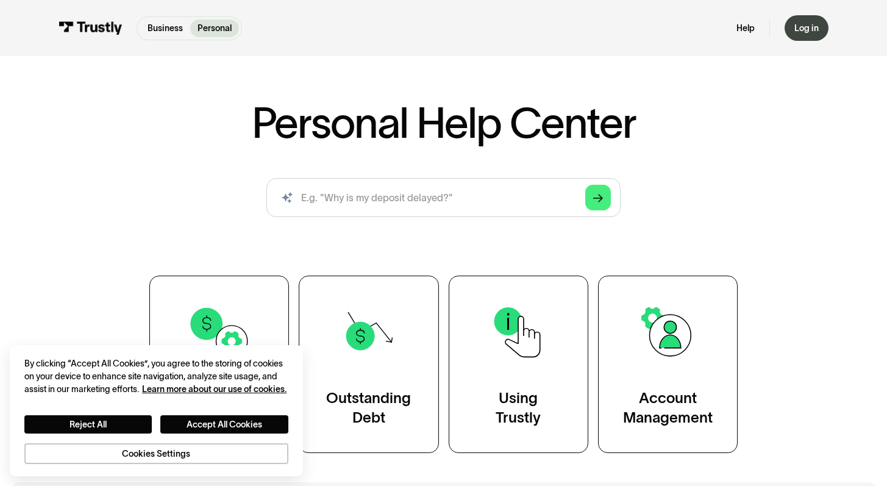 This screenshot has height=486, width=887. Describe the element at coordinates (444, 123) in the screenshot. I see `h1: Personal Help Center` at that location.